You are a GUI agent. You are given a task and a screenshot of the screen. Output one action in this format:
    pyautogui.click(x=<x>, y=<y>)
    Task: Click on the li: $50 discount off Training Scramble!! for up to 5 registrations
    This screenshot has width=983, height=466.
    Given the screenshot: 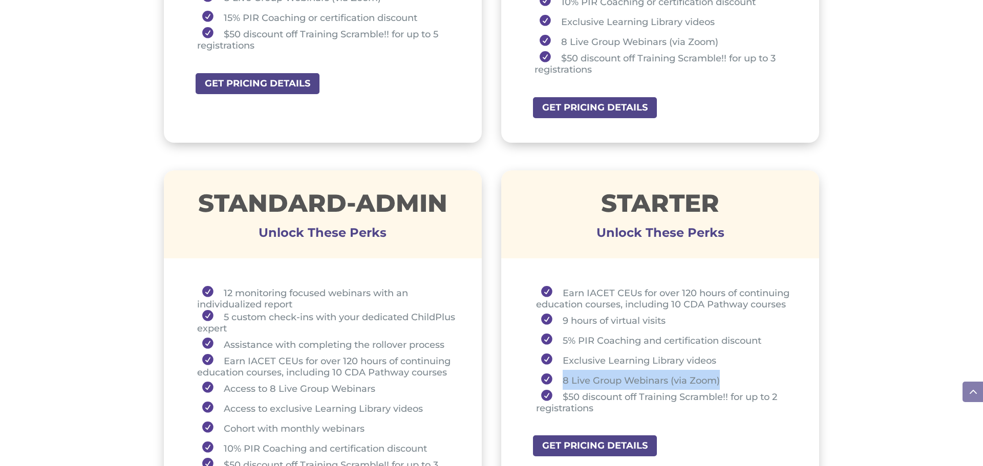 What is the action you would take?
    pyautogui.click(x=327, y=39)
    